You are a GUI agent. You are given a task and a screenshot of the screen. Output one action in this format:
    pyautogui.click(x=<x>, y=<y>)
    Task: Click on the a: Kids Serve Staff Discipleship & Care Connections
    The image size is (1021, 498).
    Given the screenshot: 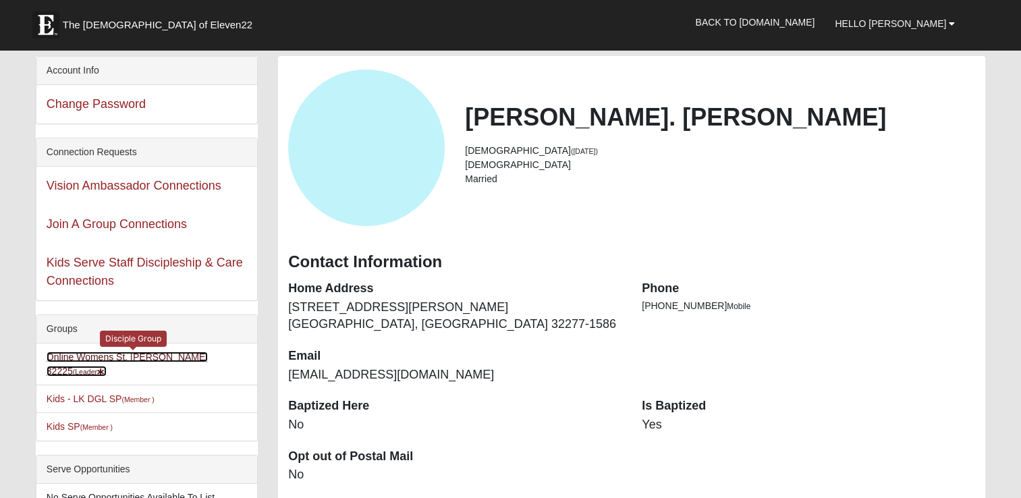 What is the action you would take?
    pyautogui.click(x=144, y=271)
    